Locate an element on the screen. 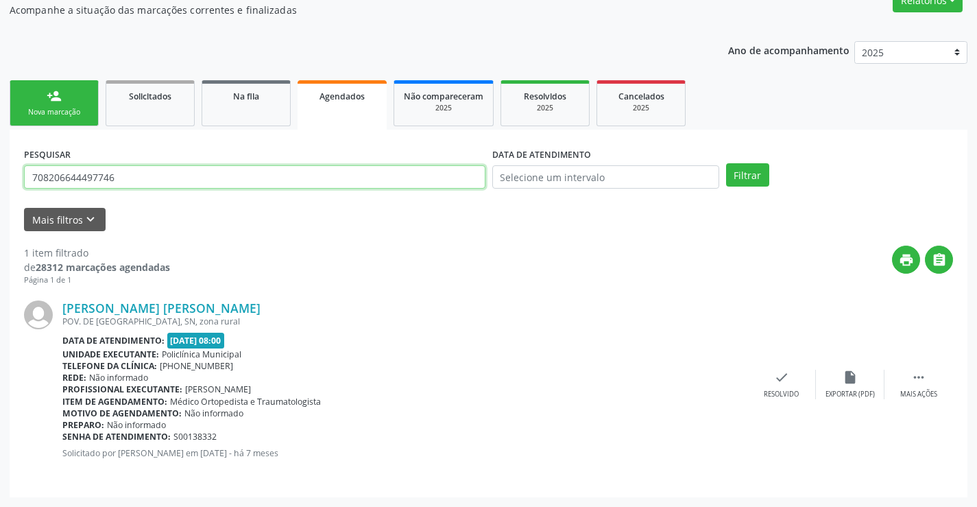 This screenshot has width=977, height=507. b: Motivo de agendamento: is located at coordinates (122, 413).